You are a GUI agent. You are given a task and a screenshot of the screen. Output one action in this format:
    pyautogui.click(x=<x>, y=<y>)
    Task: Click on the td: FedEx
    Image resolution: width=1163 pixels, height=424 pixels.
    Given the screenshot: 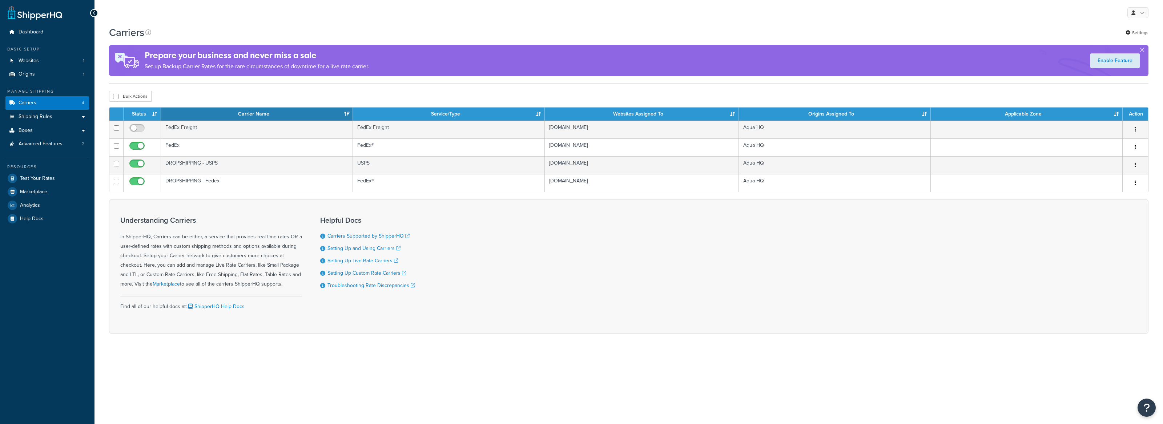 What is the action you would take?
    pyautogui.click(x=257, y=147)
    